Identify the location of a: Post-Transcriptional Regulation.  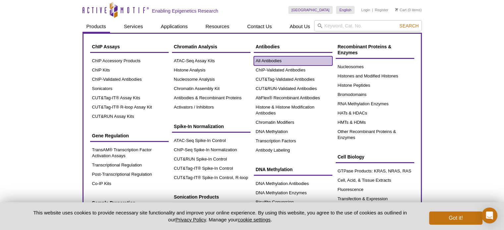
(129, 175).